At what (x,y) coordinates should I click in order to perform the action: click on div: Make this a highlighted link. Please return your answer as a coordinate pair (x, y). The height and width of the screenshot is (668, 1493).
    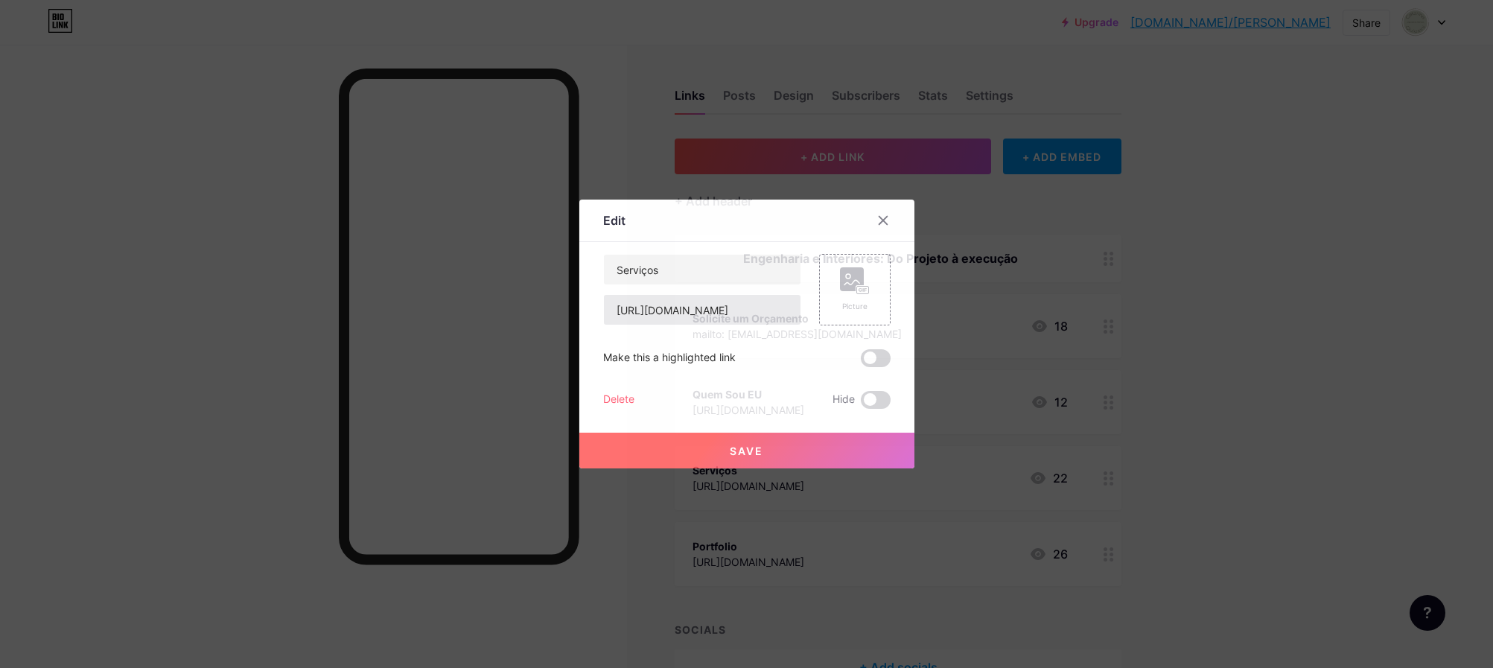
    Looking at the image, I should click on (669, 358).